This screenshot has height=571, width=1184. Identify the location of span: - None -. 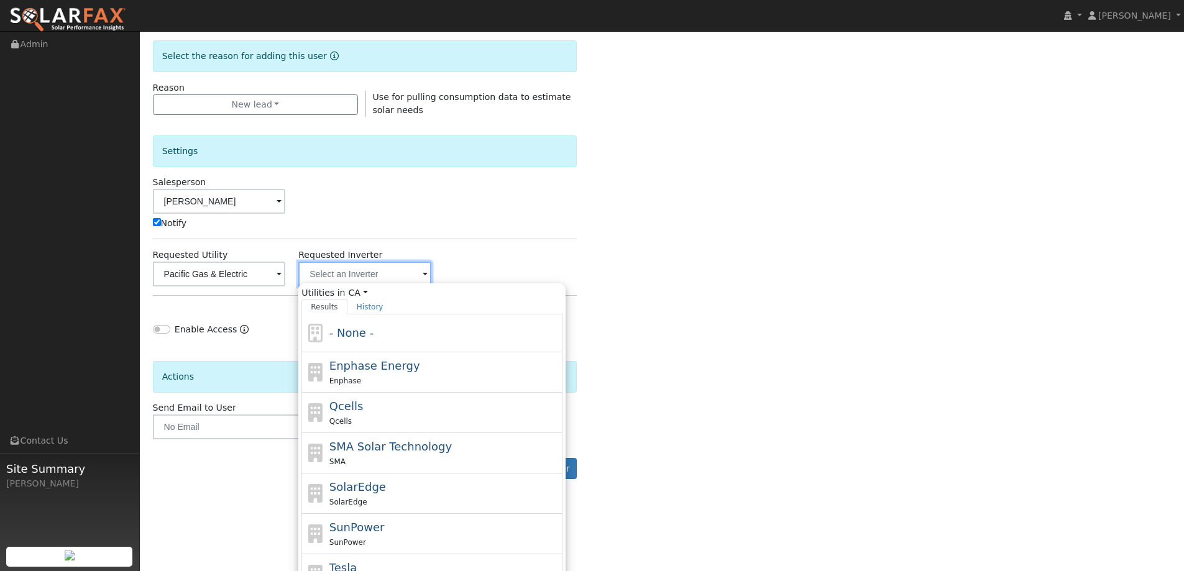
(351, 332).